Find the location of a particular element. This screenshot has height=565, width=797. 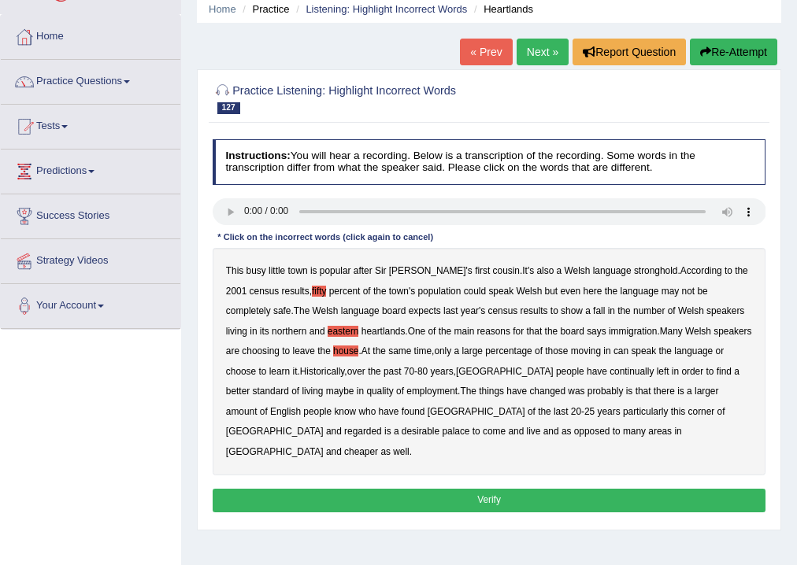

b: cheaper is located at coordinates (361, 452).